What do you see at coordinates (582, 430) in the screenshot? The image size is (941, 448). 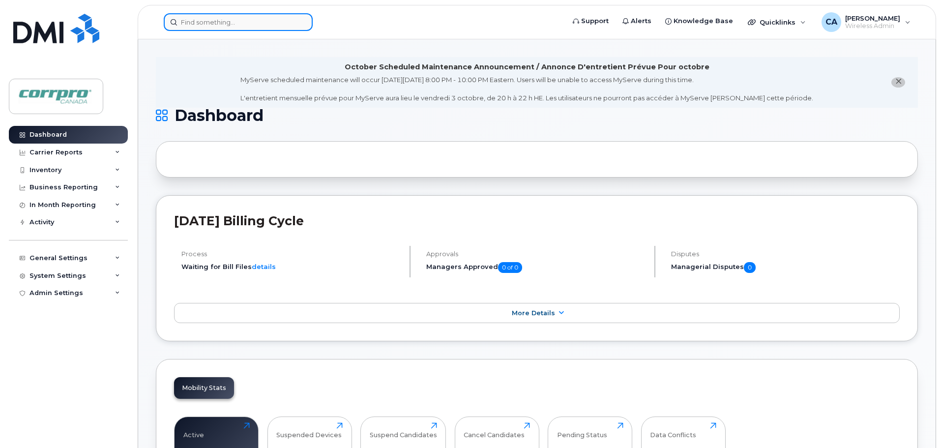 I see `div: Pending Status` at bounding box center [582, 430].